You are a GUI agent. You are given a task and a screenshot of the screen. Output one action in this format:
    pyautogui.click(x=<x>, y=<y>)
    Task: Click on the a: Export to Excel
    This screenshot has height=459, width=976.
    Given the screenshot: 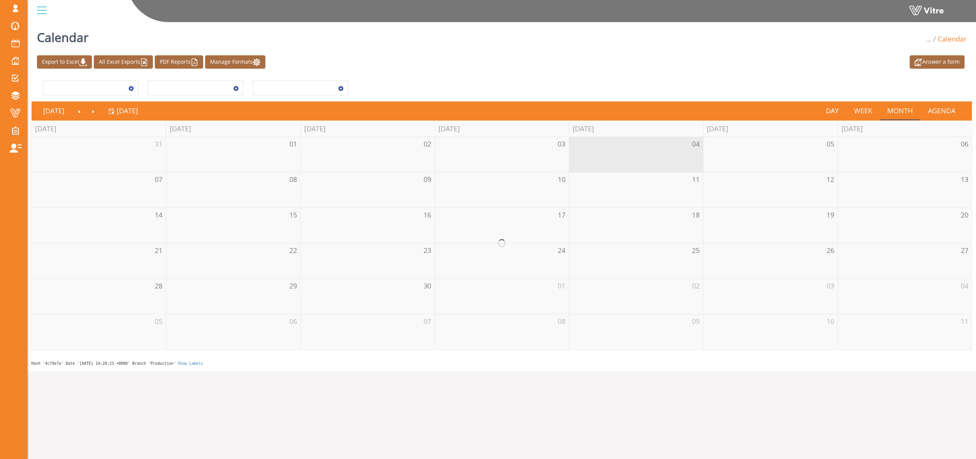 What is the action you would take?
    pyautogui.click(x=64, y=62)
    